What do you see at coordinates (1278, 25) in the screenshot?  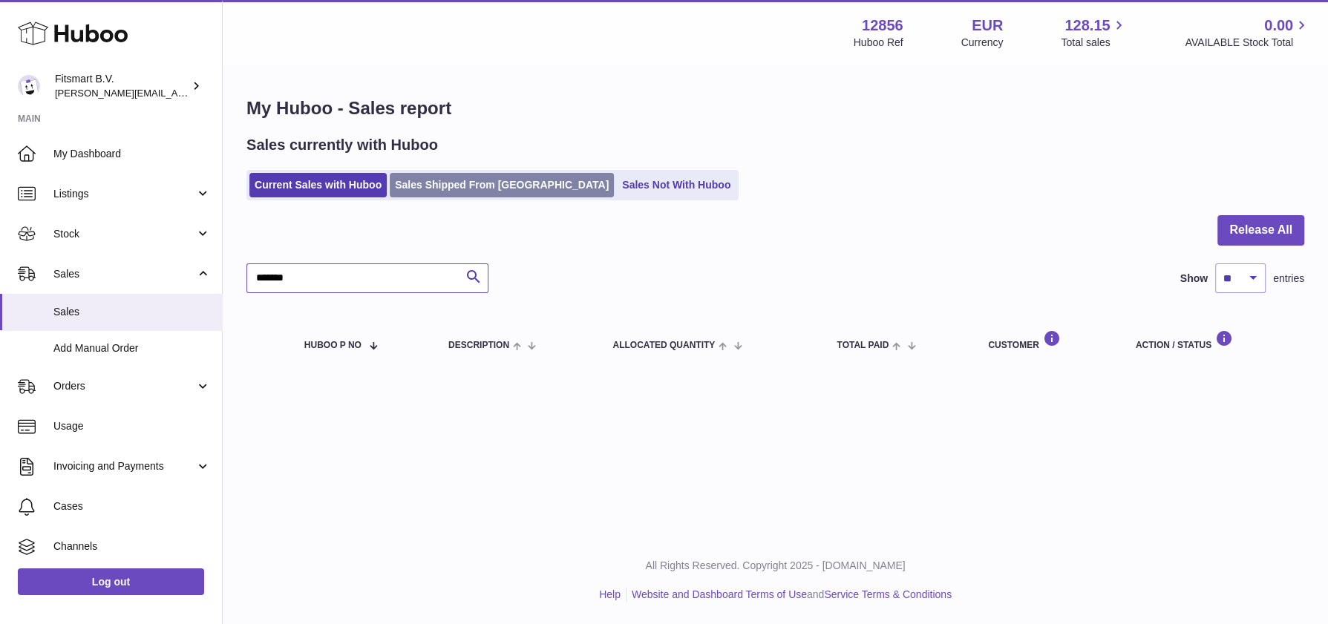 I see `span: 0.00` at bounding box center [1278, 25].